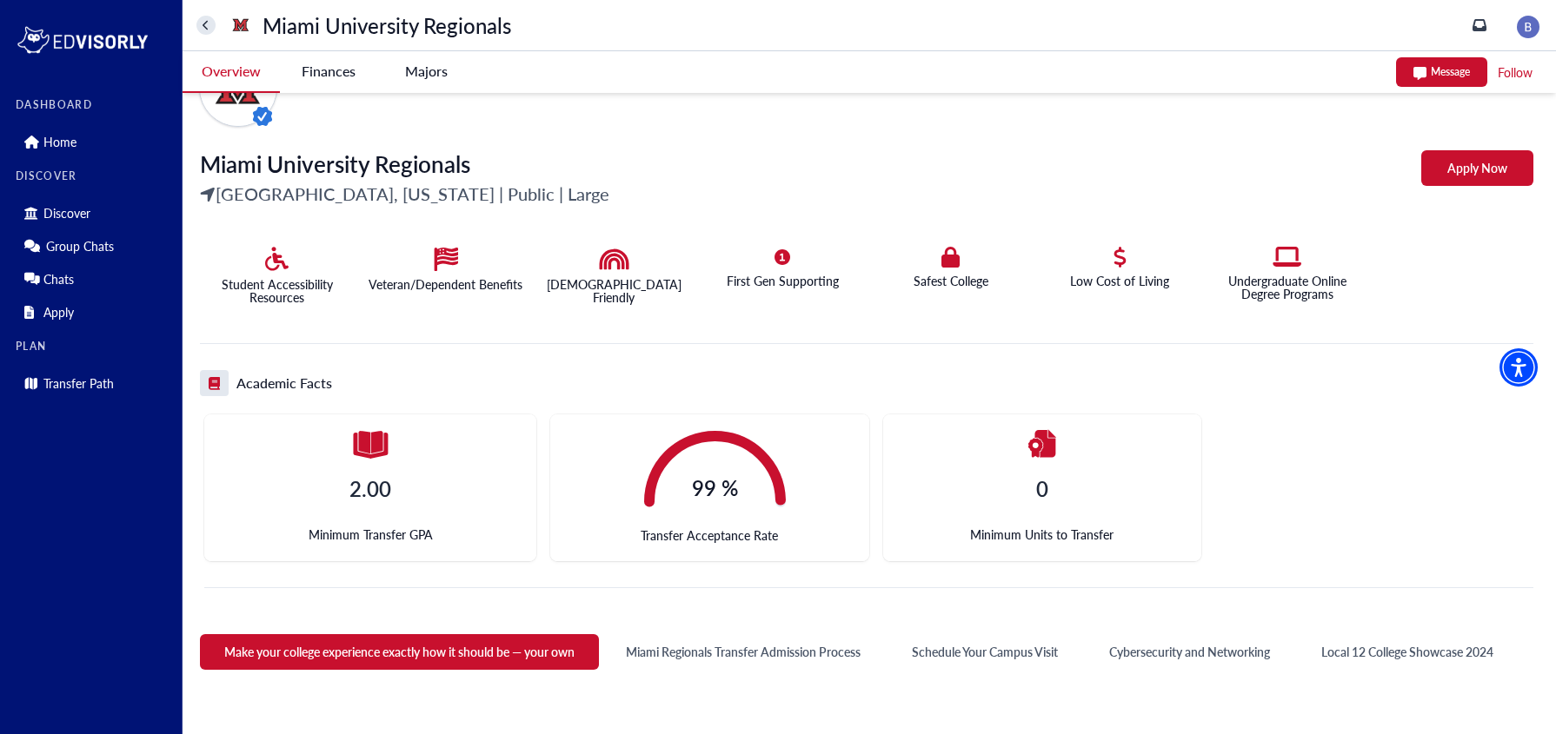 The height and width of the screenshot is (734, 1556). I want to click on p: Veteran/Dependent Benefits, so click(445, 284).